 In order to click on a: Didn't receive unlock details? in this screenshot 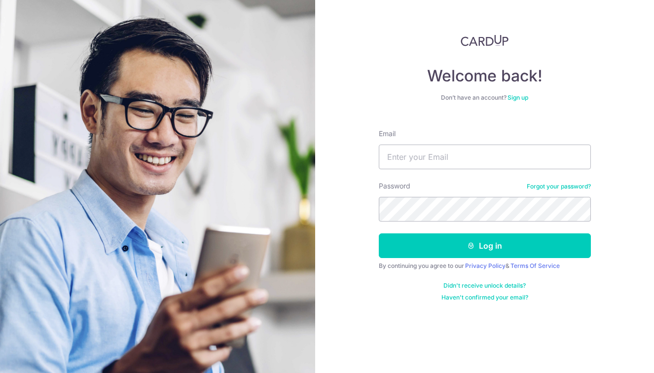, I will do `click(484, 286)`.